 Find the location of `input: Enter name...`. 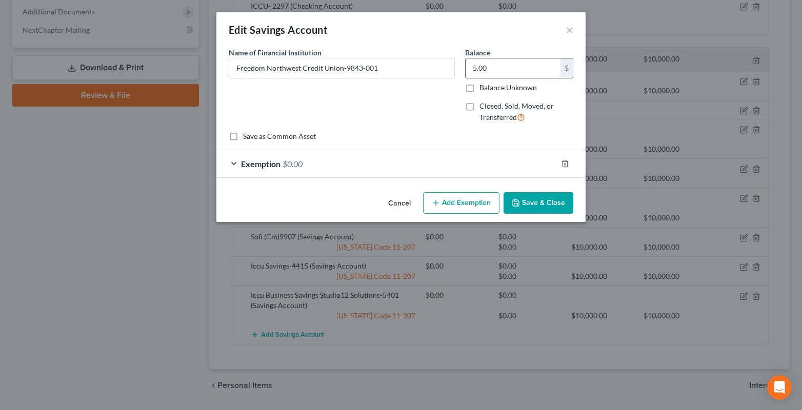

input: Enter name... is located at coordinates (342, 68).